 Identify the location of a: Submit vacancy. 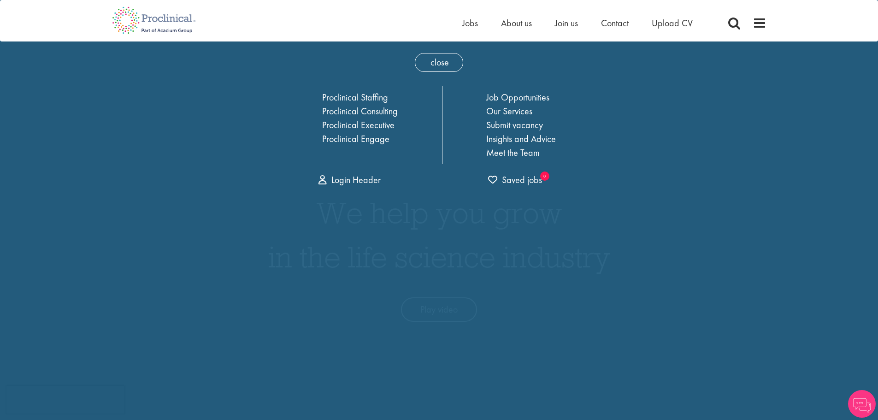
(514, 125).